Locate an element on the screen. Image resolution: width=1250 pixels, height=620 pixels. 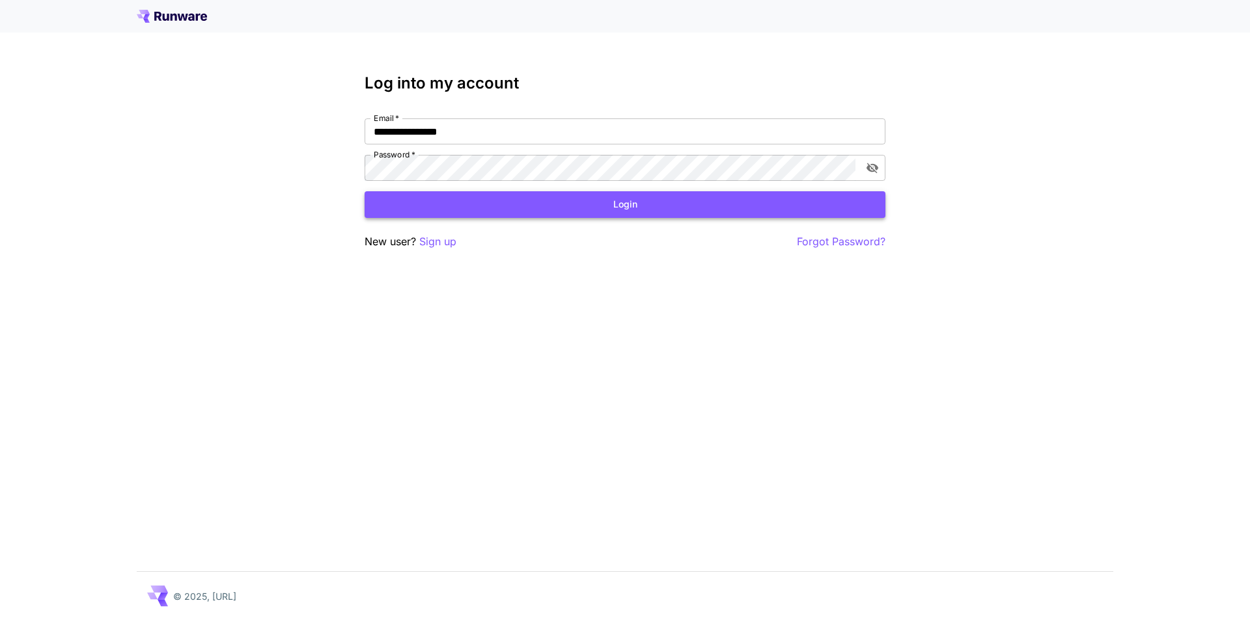
button: Forgot Password? is located at coordinates (841, 242).